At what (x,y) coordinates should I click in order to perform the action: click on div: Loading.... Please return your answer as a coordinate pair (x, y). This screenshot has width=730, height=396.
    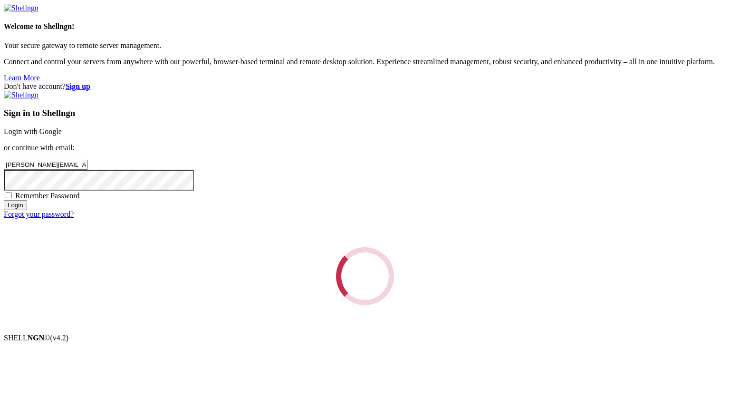
    Looking at the image, I should click on (364, 276).